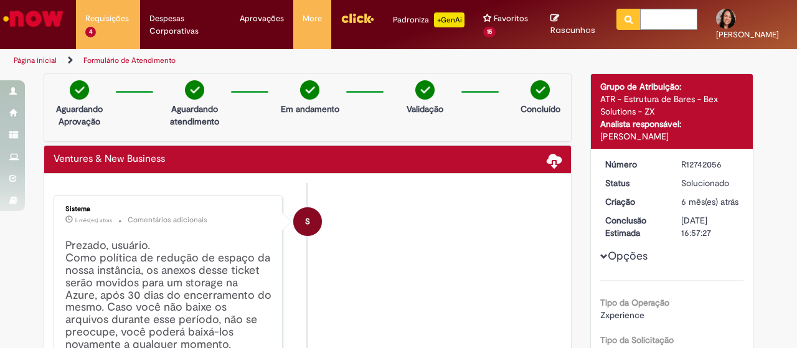 The height and width of the screenshot is (348, 797). Describe the element at coordinates (634, 227) in the screenshot. I see `dt: Conclusão Estimada` at that location.